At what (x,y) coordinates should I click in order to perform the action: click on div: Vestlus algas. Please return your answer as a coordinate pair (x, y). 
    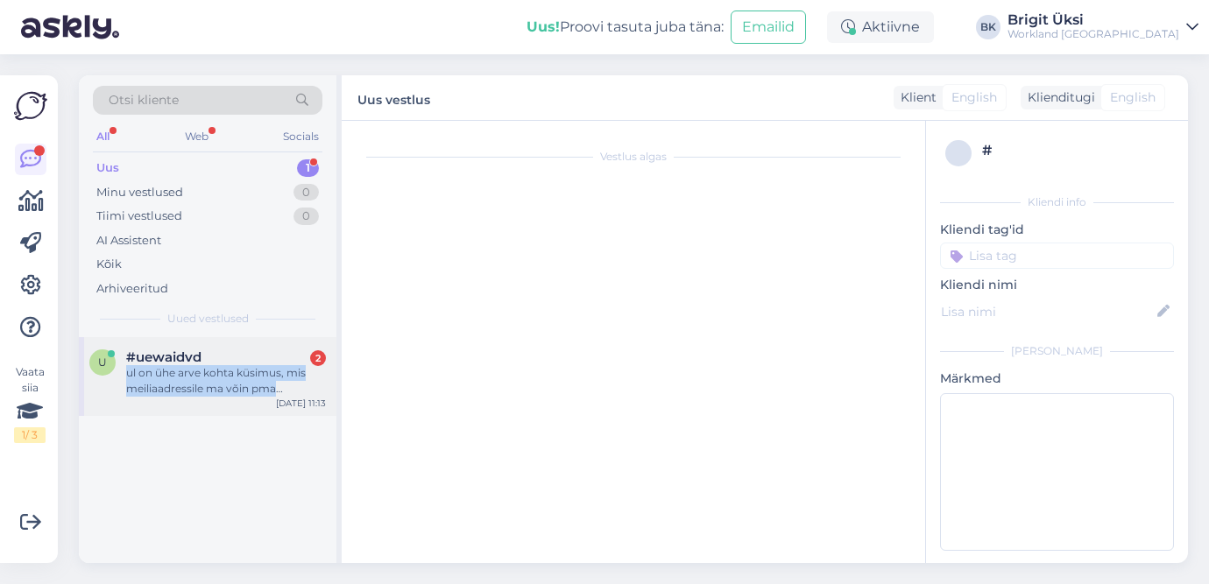
    Looking at the image, I should click on (633, 157).